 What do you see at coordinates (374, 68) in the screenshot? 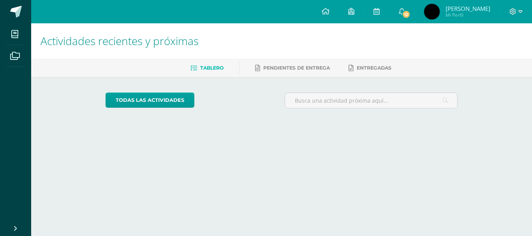
I see `span: Entregadas` at bounding box center [374, 68].